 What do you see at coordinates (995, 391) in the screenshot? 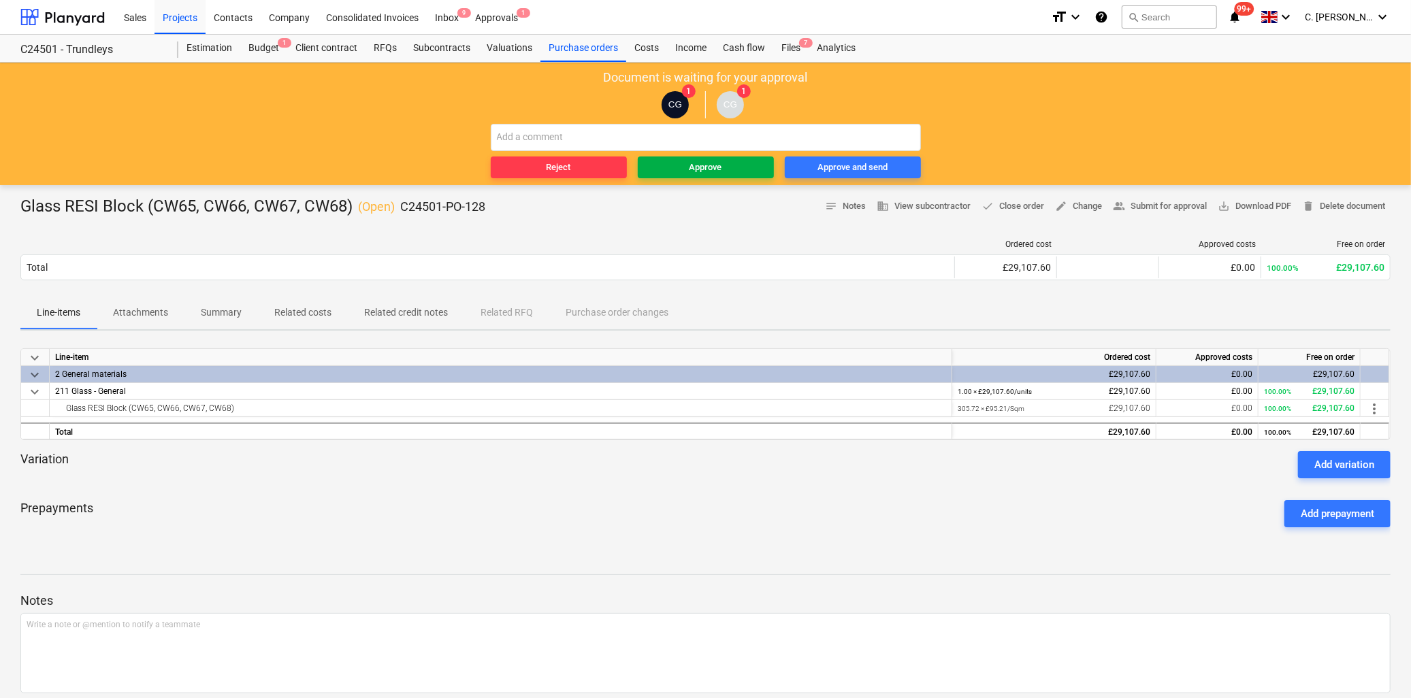
I see `small: 1.00 × £29,107.60 / units` at bounding box center [995, 391].